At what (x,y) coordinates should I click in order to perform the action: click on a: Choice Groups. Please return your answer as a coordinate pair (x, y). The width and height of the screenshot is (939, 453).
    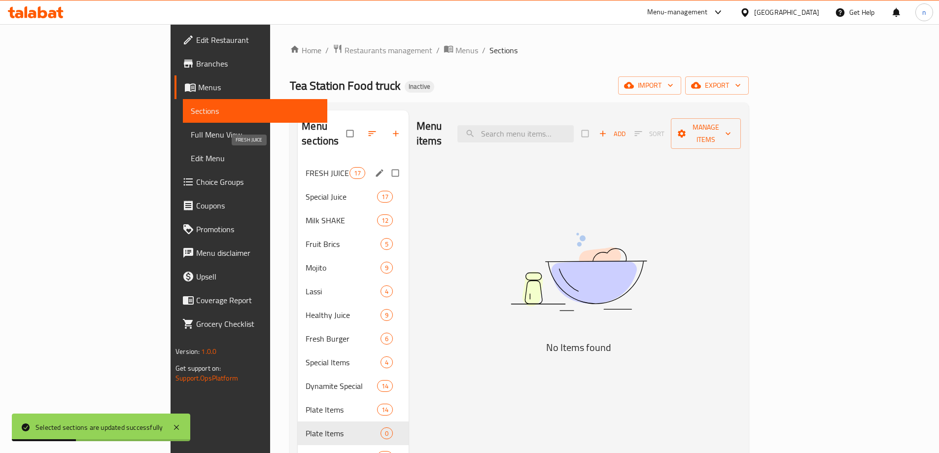
    Looking at the image, I should click on (251, 182).